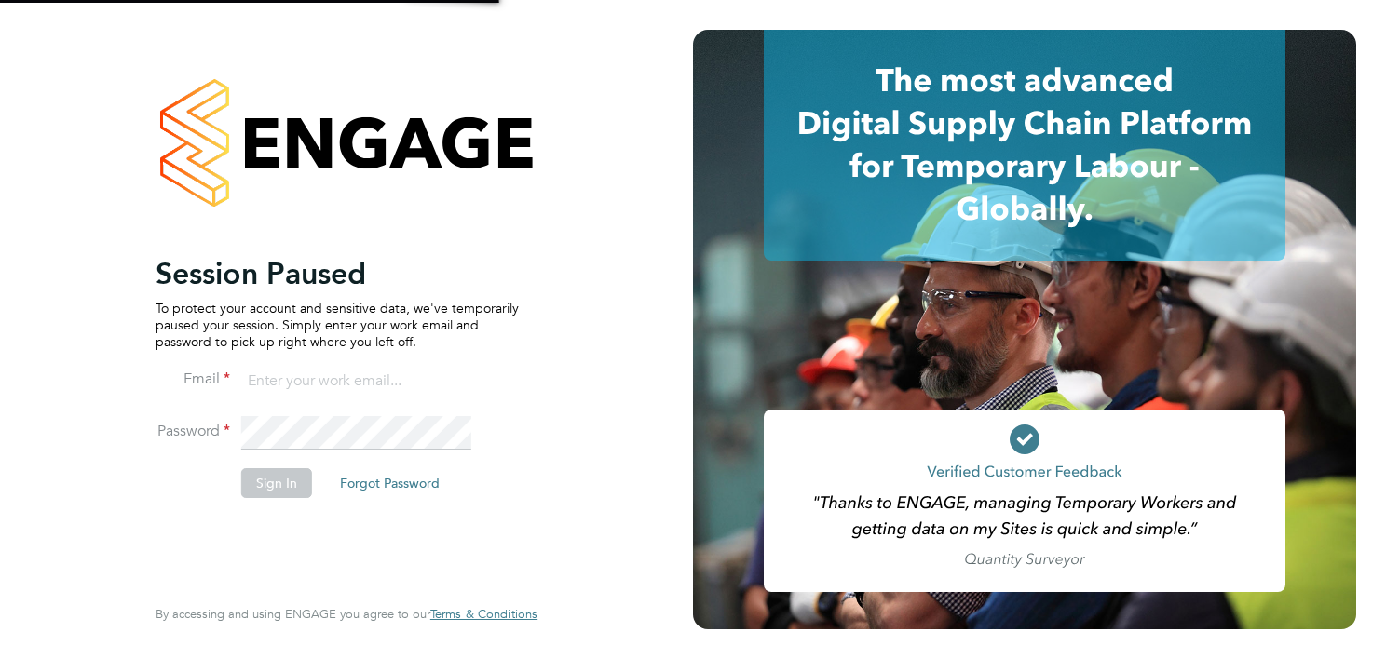  What do you see at coordinates (193, 379) in the screenshot?
I see `label: Email` at bounding box center [193, 379].